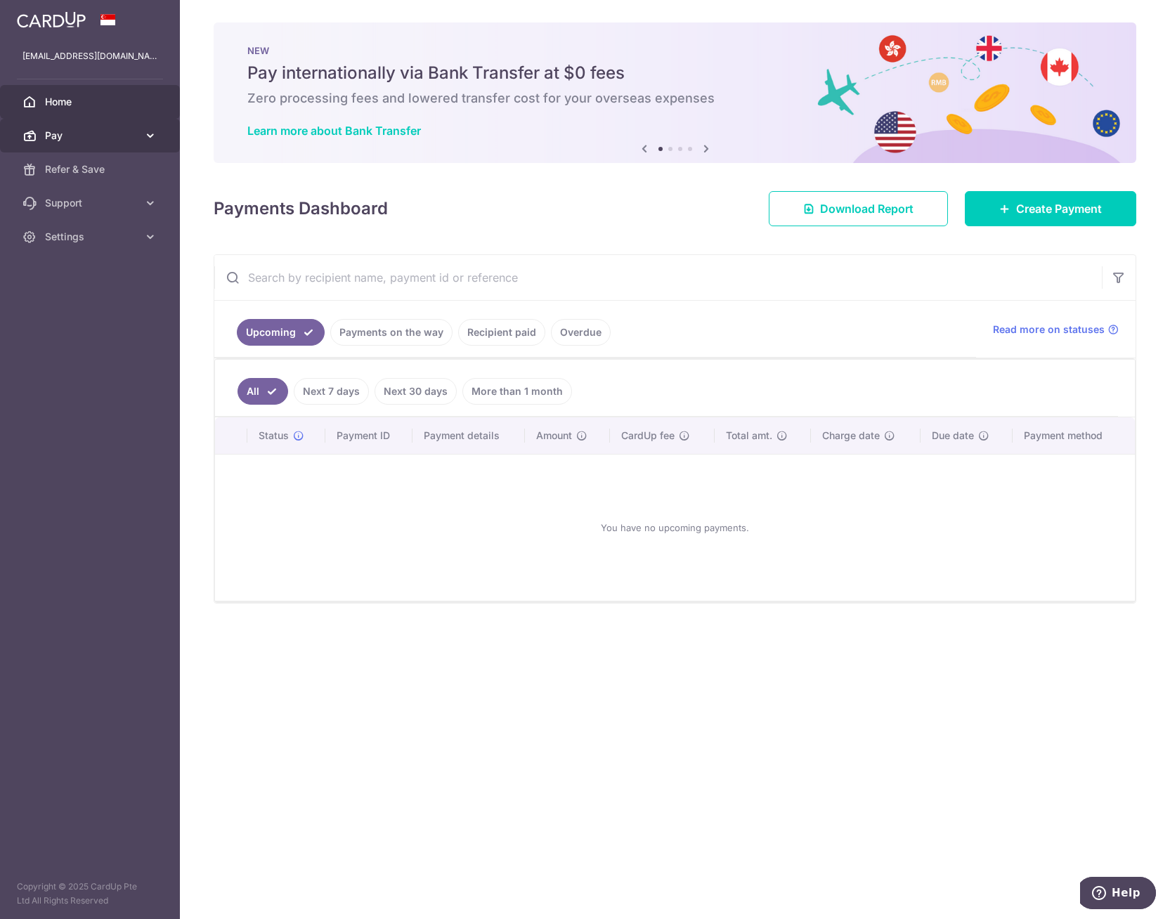  I want to click on span: Status, so click(273, 436).